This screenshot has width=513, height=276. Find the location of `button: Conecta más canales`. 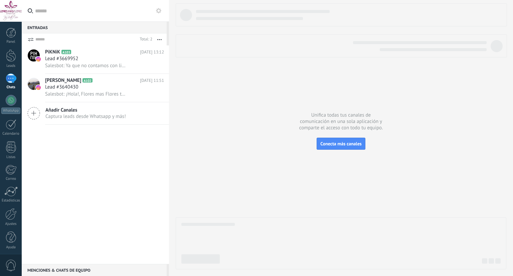

button: Conecta más canales is located at coordinates (341, 144).